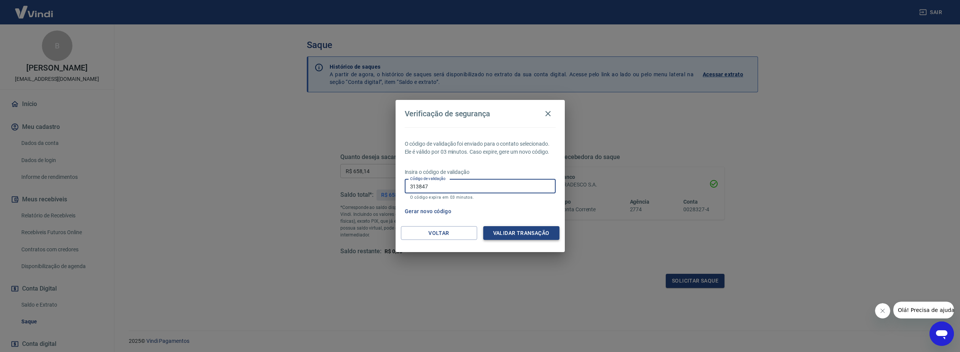 Image resolution: width=960 pixels, height=352 pixels. What do you see at coordinates (34, 8) in the screenshot?
I see `span: Olá! Precisa de ajuda?` at bounding box center [34, 8].